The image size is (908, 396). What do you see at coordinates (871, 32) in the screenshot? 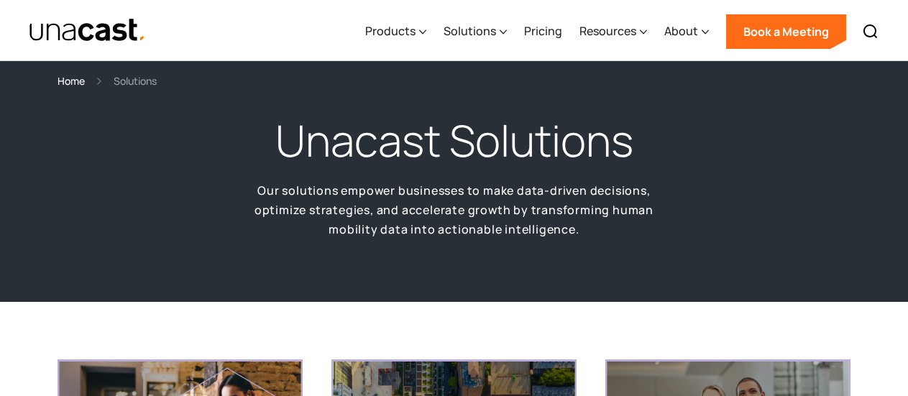
I see `img: Search icon` at bounding box center [871, 32].